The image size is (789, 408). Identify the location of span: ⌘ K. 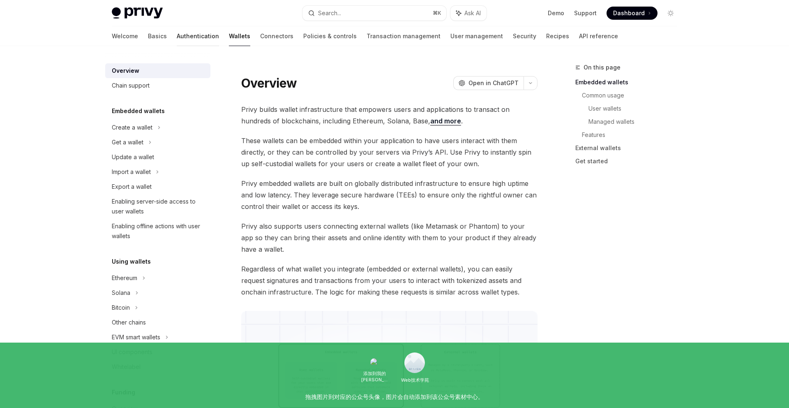
(437, 13).